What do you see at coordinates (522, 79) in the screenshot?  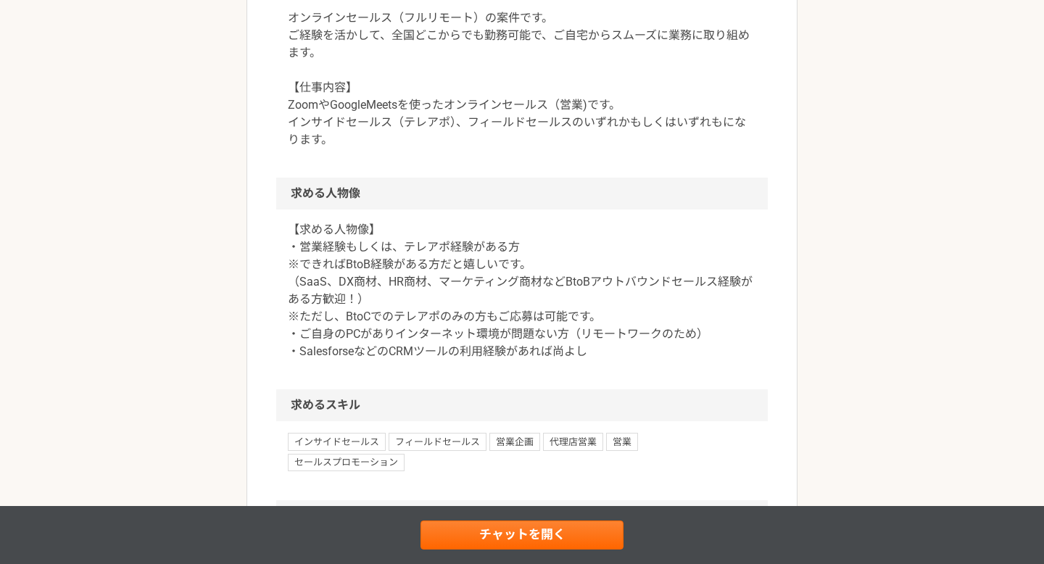 I see `p: オンラインセールス（フルリモート）の案件です。 ご経験を活かして、全国どこからでも勤務可能で、ご自宅からスムーズに業務に取り組めます。 【仕事内容】 ZoomやGoogleMeetsを使ったオン...` at bounding box center [522, 79].